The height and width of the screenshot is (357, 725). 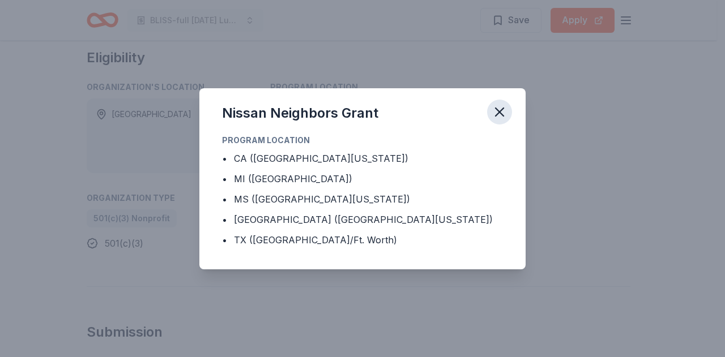 I want to click on div: Program Location, so click(x=363, y=140).